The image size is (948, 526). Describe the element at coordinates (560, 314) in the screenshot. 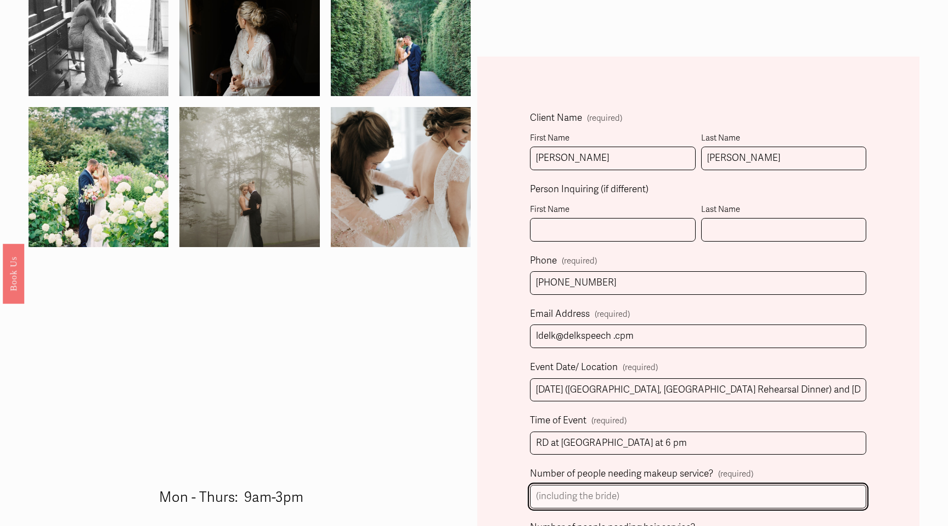

I see `span: Email Address` at that location.